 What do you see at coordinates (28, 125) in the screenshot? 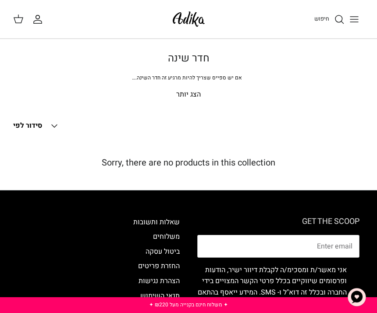
I see `span: סידור לפי` at bounding box center [28, 125].